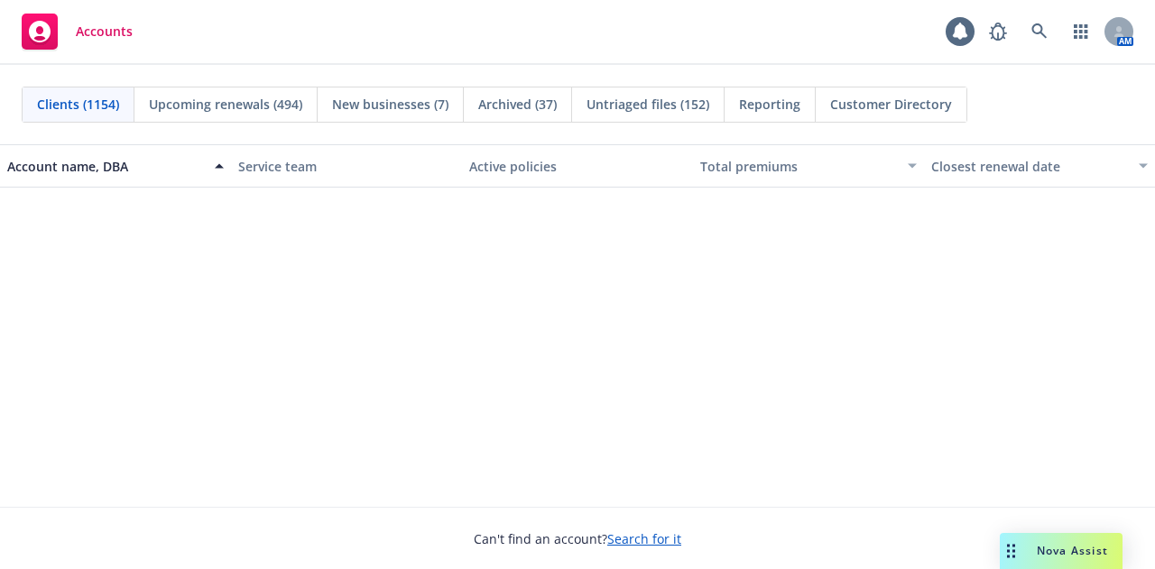 Image resolution: width=1155 pixels, height=569 pixels. I want to click on span: Untriaged files (152), so click(648, 104).